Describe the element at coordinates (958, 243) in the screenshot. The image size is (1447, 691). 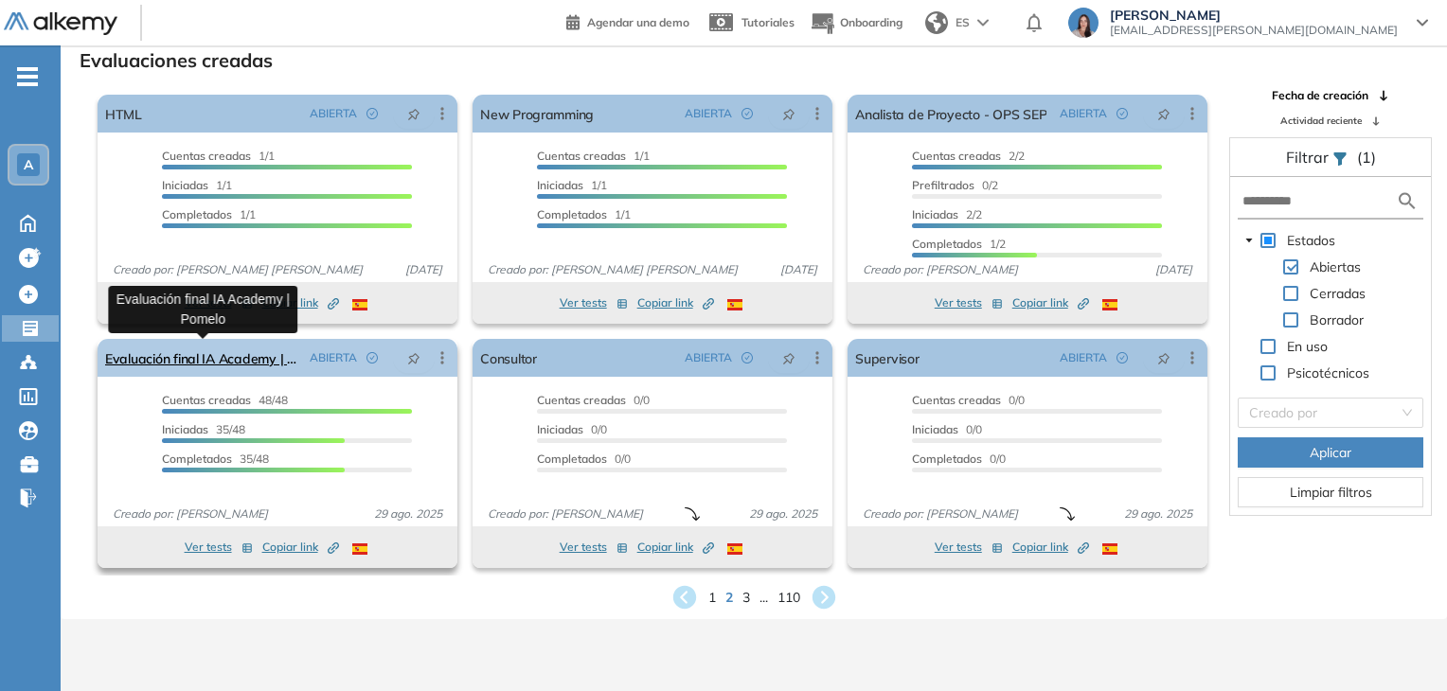
I see `span: 1/2` at that location.